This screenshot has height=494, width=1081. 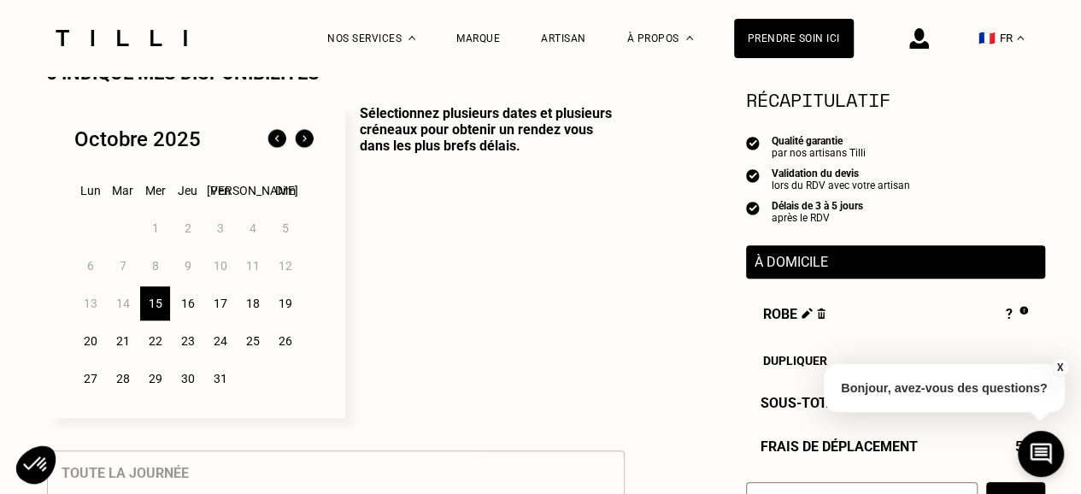 I want to click on img: Éditer, so click(x=807, y=313).